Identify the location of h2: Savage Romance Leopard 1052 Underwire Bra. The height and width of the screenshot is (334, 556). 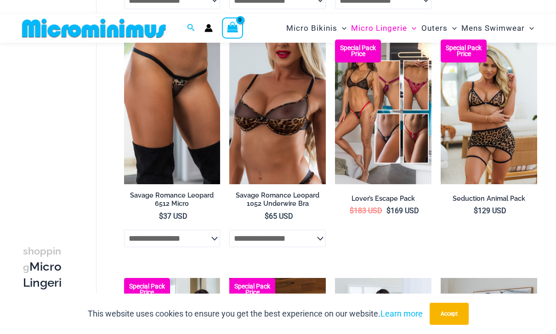
(278, 200).